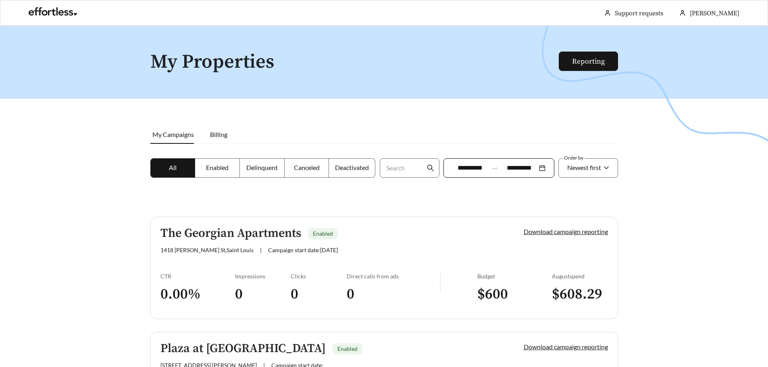 The image size is (768, 367). Describe the element at coordinates (588, 61) in the screenshot. I see `button: Reporting` at that location.